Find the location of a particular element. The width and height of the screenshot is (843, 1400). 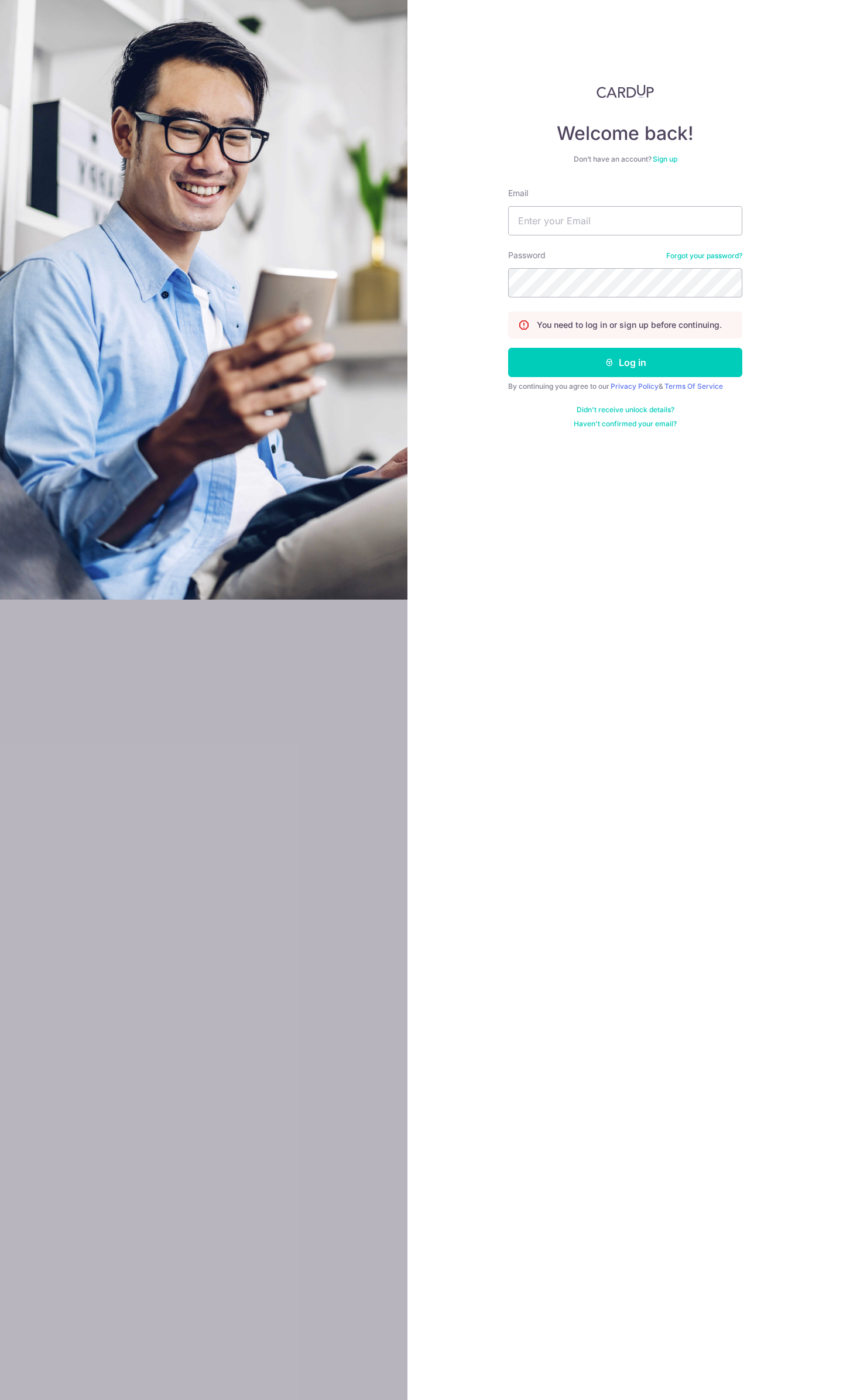

a: Privacy Policy is located at coordinates (634, 386).